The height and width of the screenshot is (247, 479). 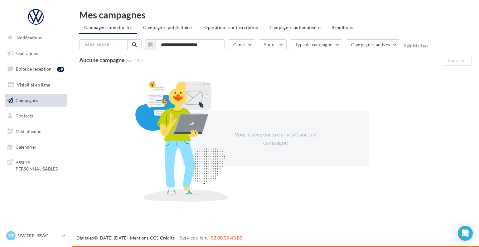 What do you see at coordinates (316, 45) in the screenshot?
I see `button: Type de campagne` at bounding box center [316, 45].